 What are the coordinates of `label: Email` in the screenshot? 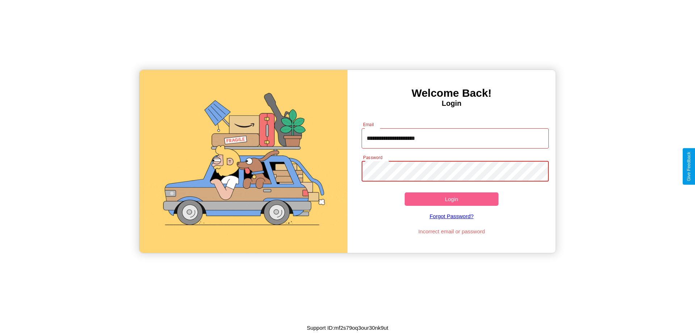 It's located at (369, 124).